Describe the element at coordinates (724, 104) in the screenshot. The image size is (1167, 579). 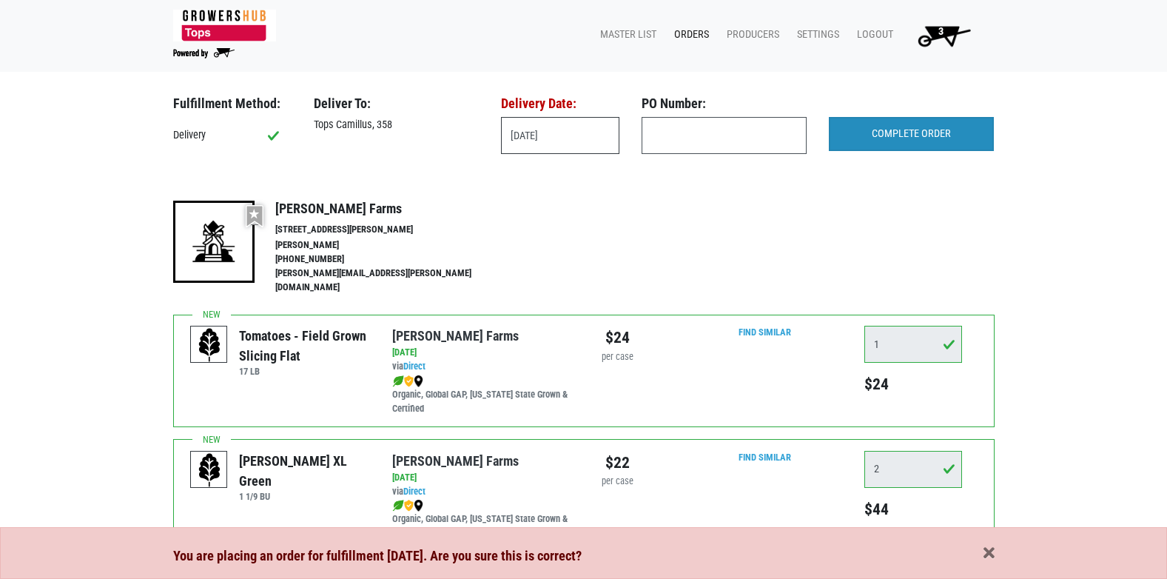
I see `h3: PO Number:` at that location.